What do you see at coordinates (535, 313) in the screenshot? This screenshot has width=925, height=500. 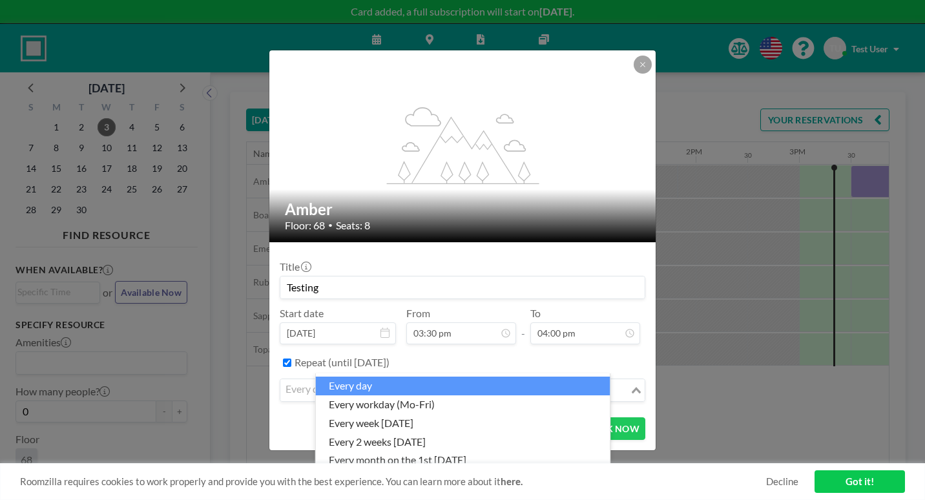 I see `label: To` at bounding box center [535, 313].